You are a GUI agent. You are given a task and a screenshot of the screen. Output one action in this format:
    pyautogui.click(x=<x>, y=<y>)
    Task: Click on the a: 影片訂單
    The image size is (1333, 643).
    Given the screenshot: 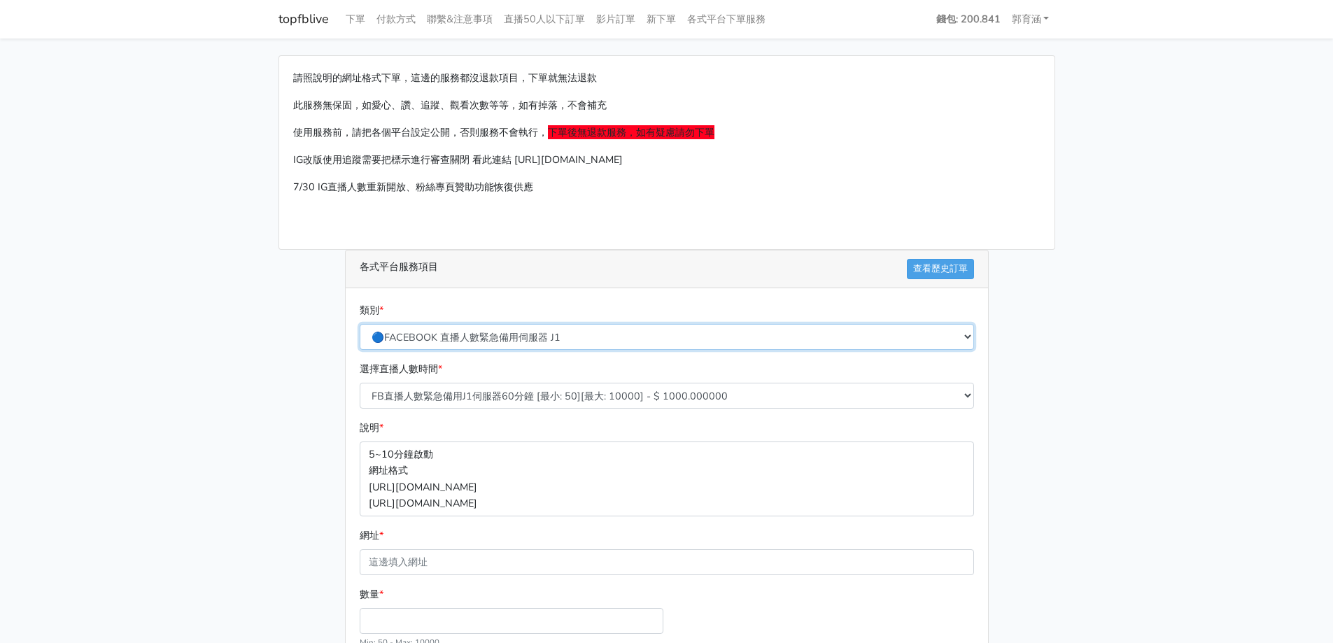 What is the action you would take?
    pyautogui.click(x=616, y=19)
    